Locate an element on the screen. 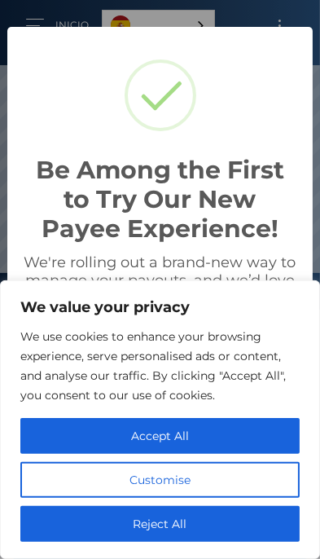 This screenshot has width=320, height=559. button: Reject All is located at coordinates (160, 524).